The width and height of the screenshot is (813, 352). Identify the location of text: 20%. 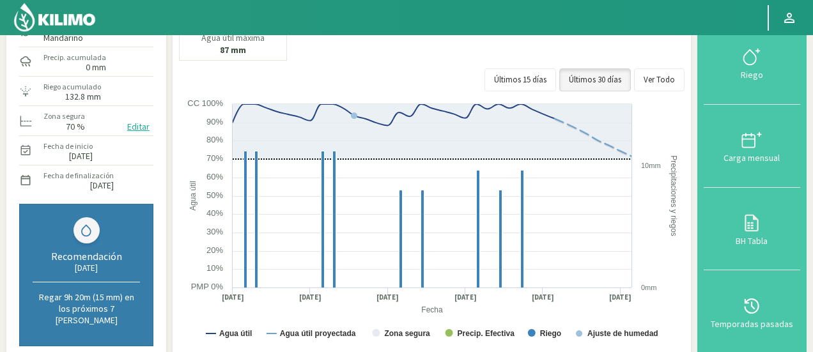
(215, 250).